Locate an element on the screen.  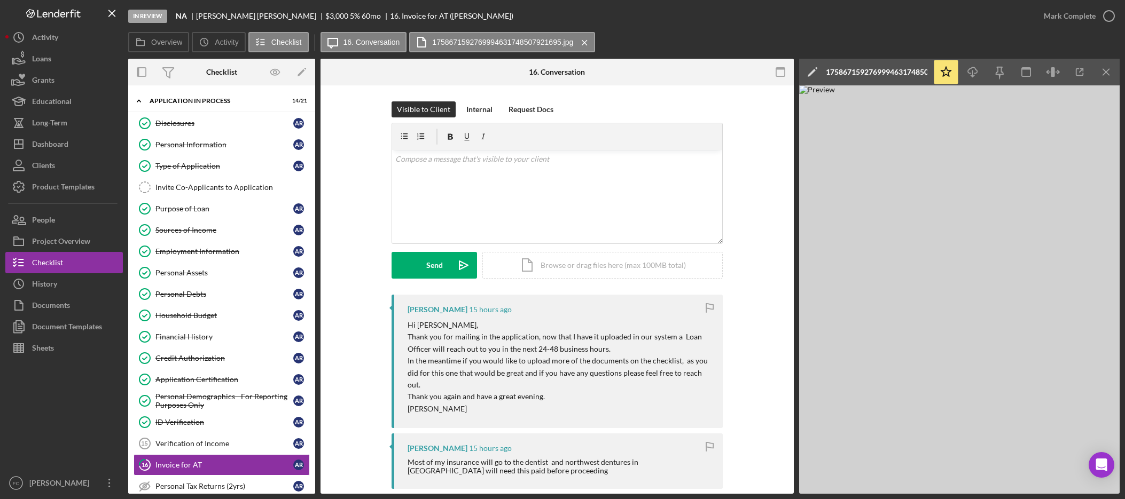
div: Send is located at coordinates (434, 265).